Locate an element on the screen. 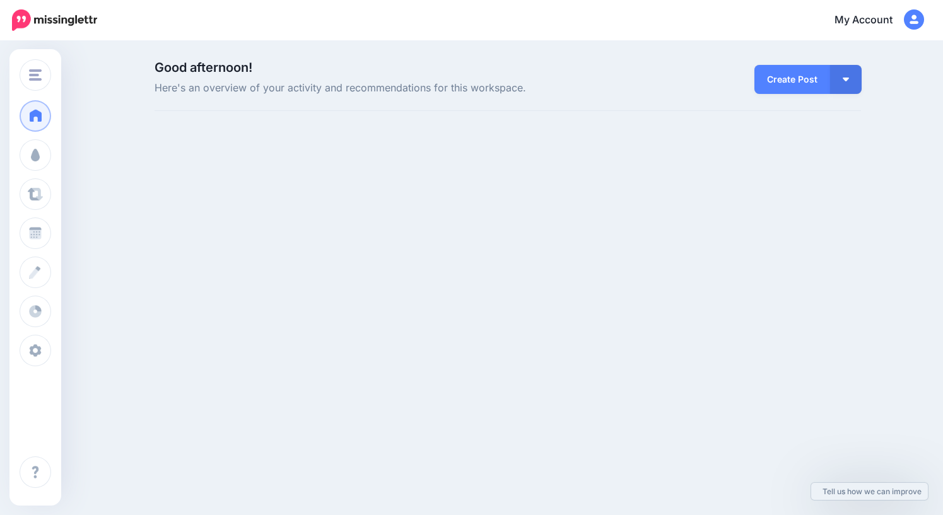 The image size is (943, 515). a: Tell us how we can improve is located at coordinates (869, 491).